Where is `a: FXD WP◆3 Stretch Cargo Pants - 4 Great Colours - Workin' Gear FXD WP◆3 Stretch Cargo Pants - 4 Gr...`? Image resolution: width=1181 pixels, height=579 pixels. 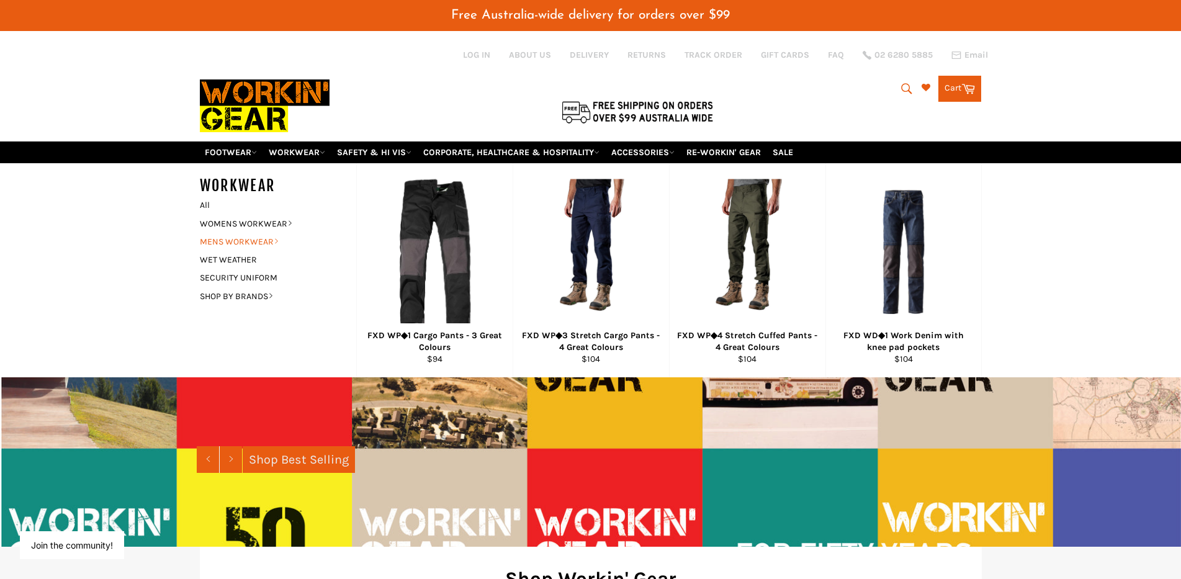
a: FXD WP◆3 Stretch Cargo Pants - 4 Great Colours - Workin' Gear FXD WP◆3 Stretch Cargo Pants - 4 Gr... is located at coordinates (591, 270).